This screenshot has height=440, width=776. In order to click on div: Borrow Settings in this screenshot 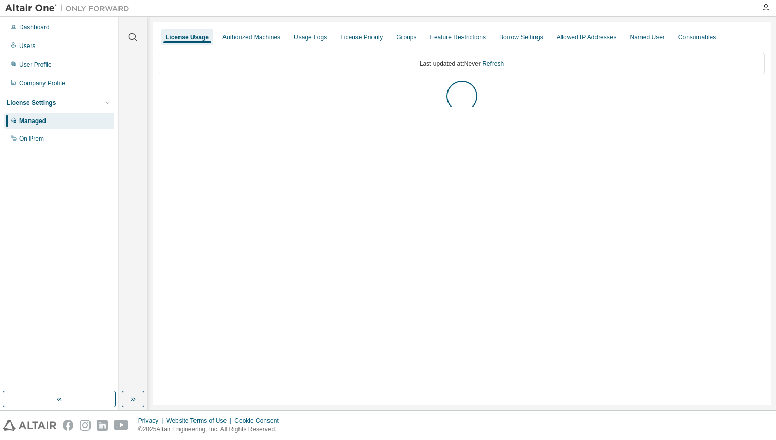, I will do `click(521, 37)`.